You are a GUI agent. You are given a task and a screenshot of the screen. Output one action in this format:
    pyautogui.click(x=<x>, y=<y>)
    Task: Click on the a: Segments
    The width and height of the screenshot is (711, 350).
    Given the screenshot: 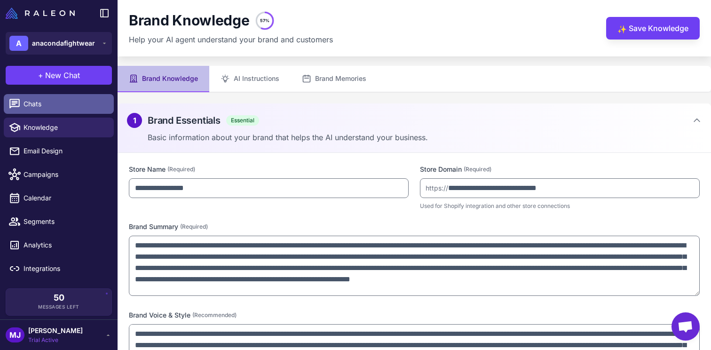 What is the action you would take?
    pyautogui.click(x=59, y=221)
    